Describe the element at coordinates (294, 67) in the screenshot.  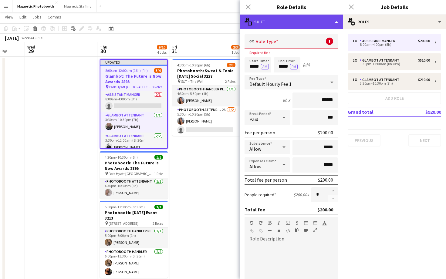
I see `button: PM` at that location.